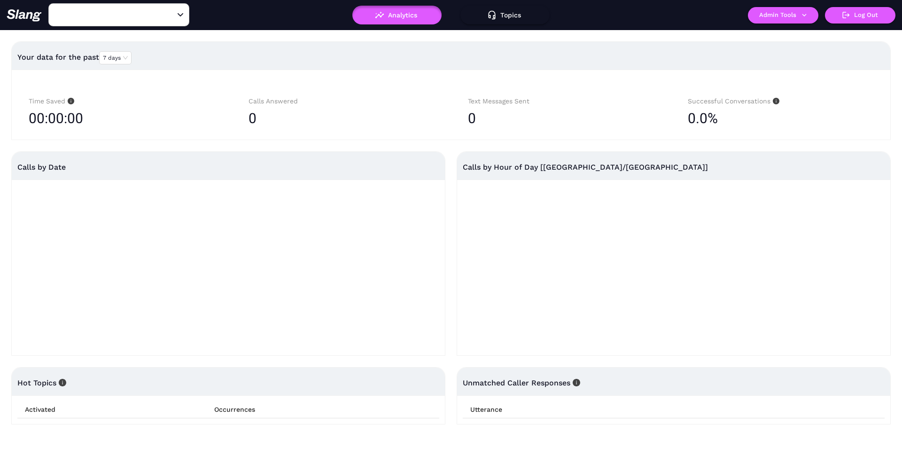 The image size is (902, 455). What do you see at coordinates (112, 409) in the screenshot?
I see `th: Activated` at bounding box center [112, 409].